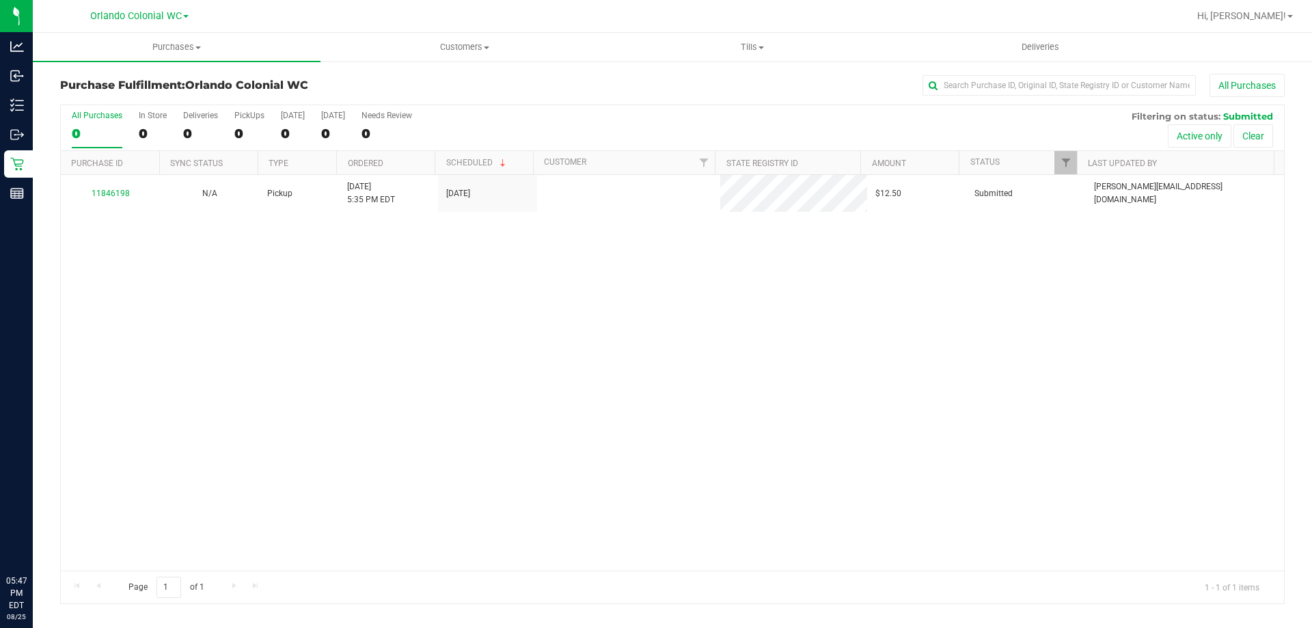  Describe the element at coordinates (1040, 47) in the screenshot. I see `span: Deliveries` at that location.